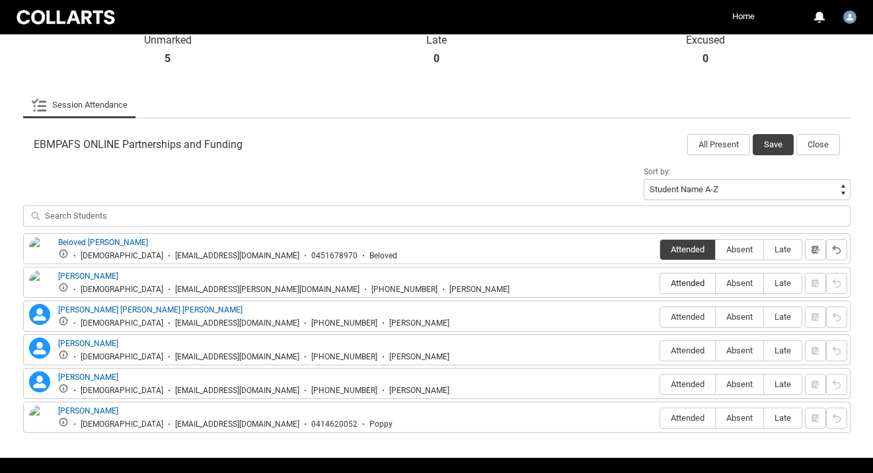 This screenshot has width=873, height=473. I want to click on img: Charlie Binstock, so click(40, 285).